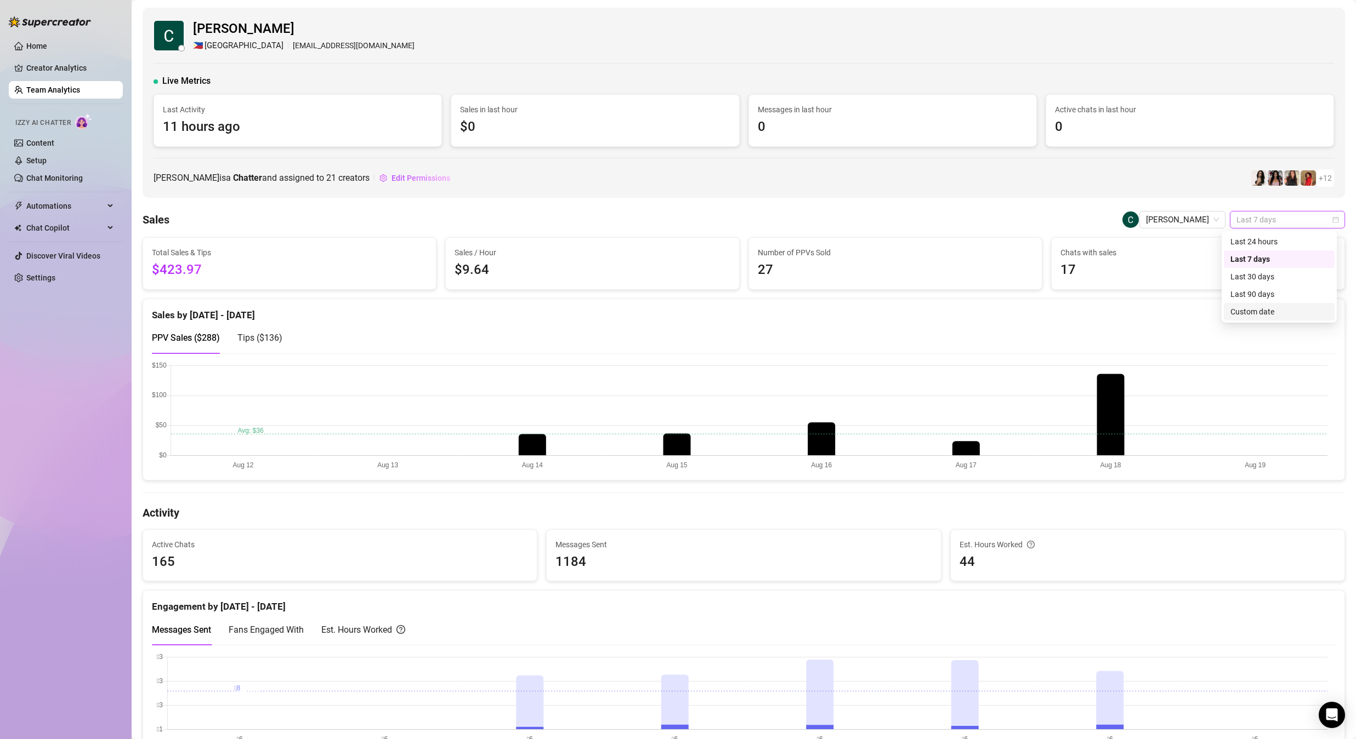 The height and width of the screenshot is (739, 1356). Describe the element at coordinates (289, 270) in the screenshot. I see `span: $423.97` at that location.